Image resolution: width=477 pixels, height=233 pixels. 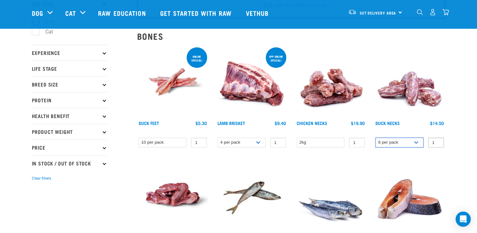 What do you see at coordinates (173, 194) in the screenshot?
I see `img: Raw Essentials Duck Wings Raw Meaty Bones For Pets` at bounding box center [173, 194].